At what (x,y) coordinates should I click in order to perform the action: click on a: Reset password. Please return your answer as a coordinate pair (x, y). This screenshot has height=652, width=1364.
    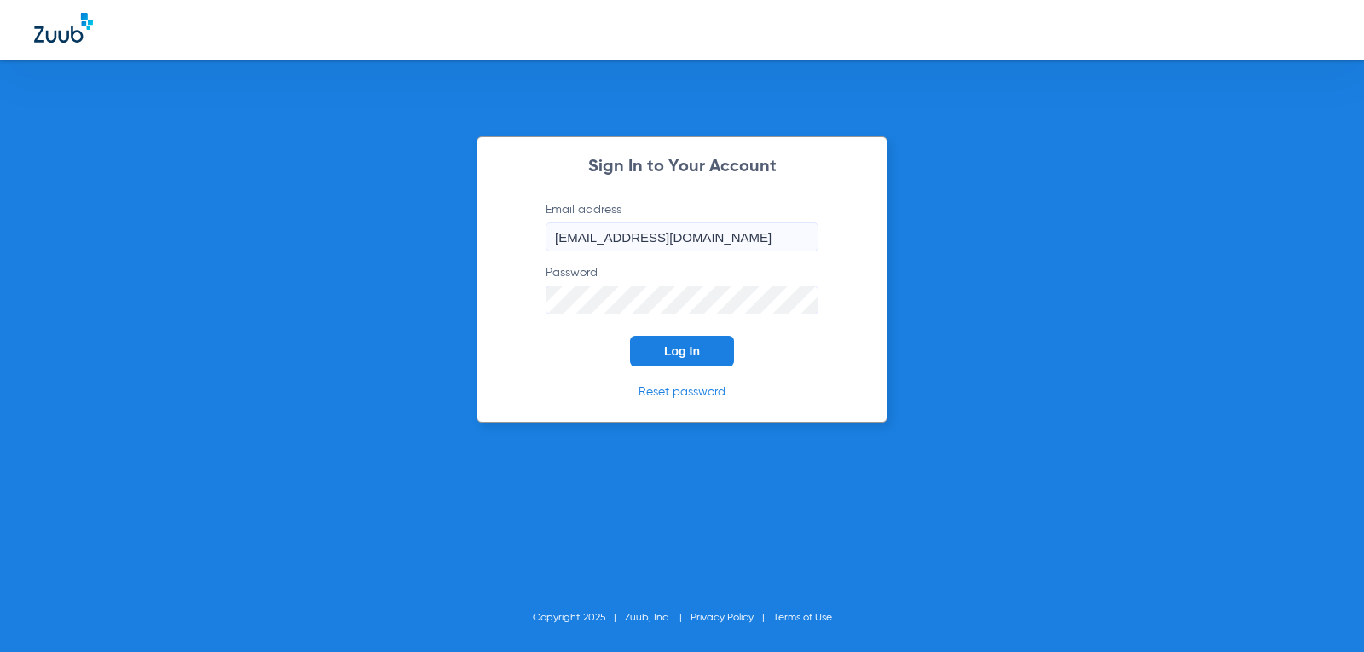
    Looking at the image, I should click on (682, 392).